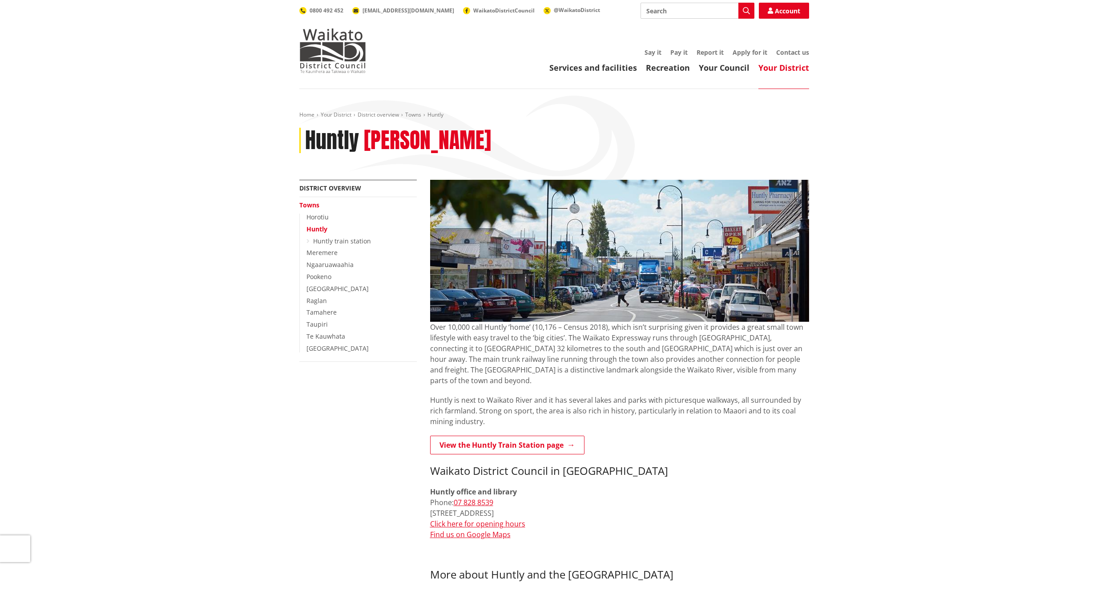 The height and width of the screenshot is (591, 1108). What do you see at coordinates (342, 241) in the screenshot?
I see `a: Huntly train station` at bounding box center [342, 241].